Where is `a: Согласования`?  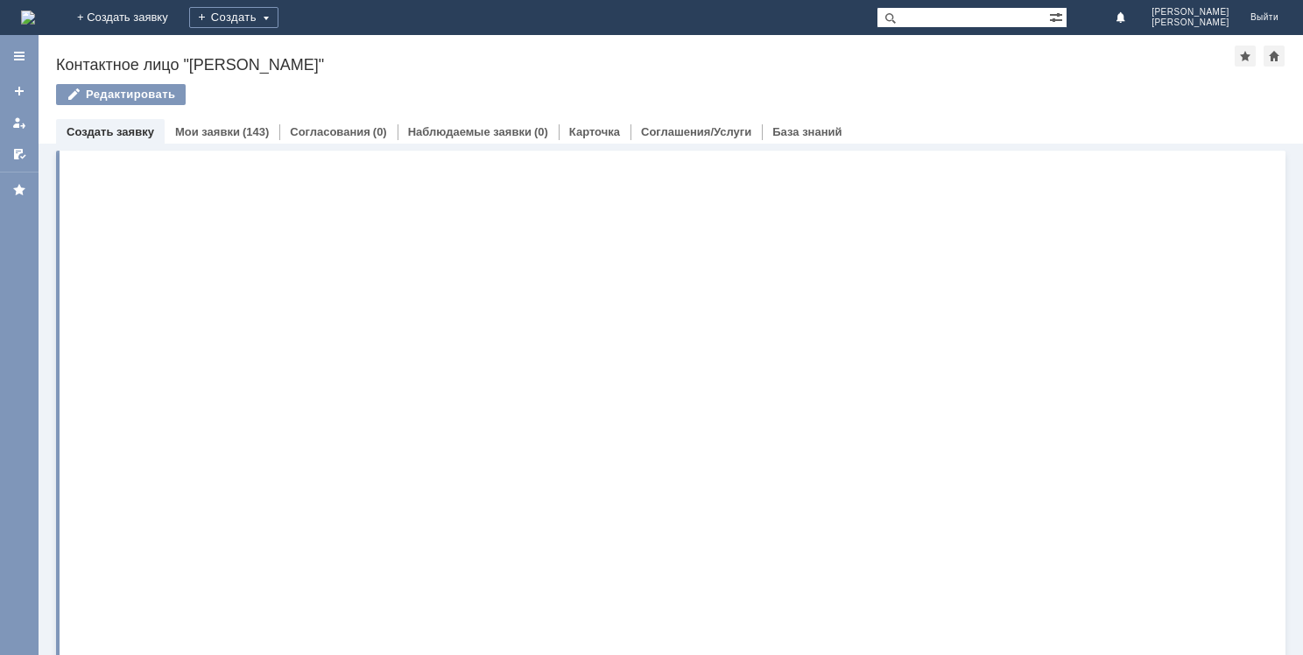 a: Согласования is located at coordinates (330, 131).